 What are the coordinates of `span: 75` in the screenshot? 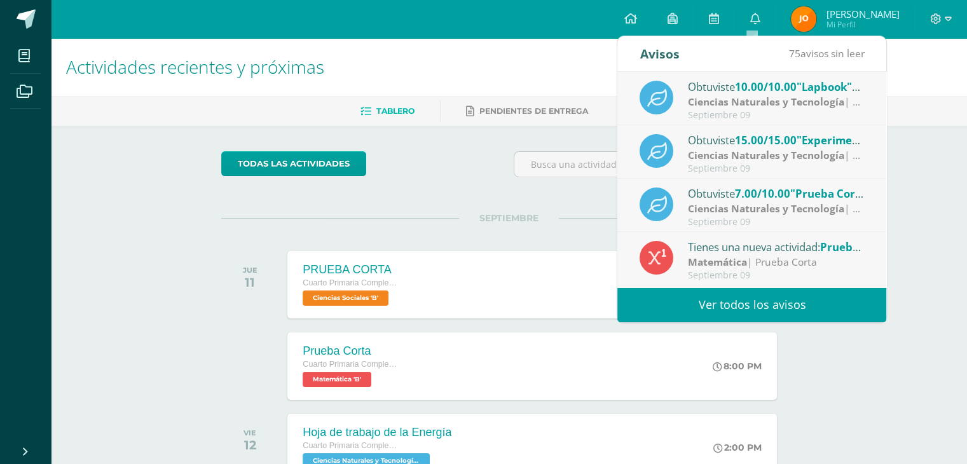 It's located at (794, 53).